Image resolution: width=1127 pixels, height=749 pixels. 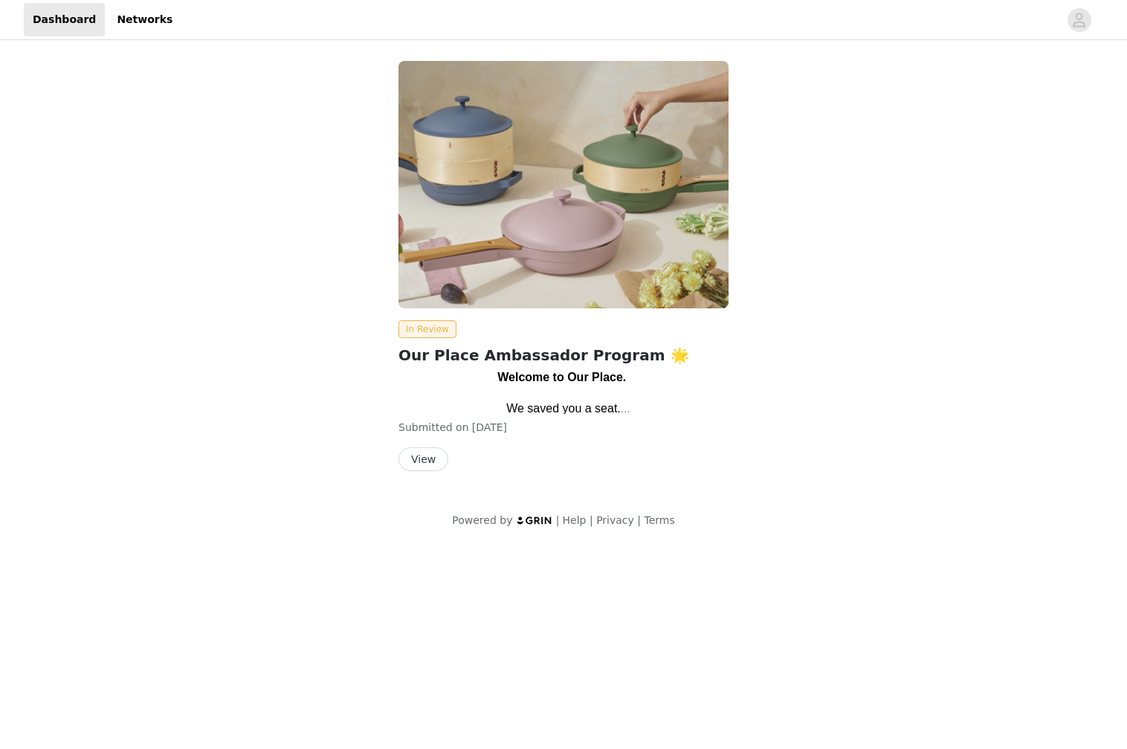 What do you see at coordinates (428, 329) in the screenshot?
I see `span: In Review` at bounding box center [428, 329].